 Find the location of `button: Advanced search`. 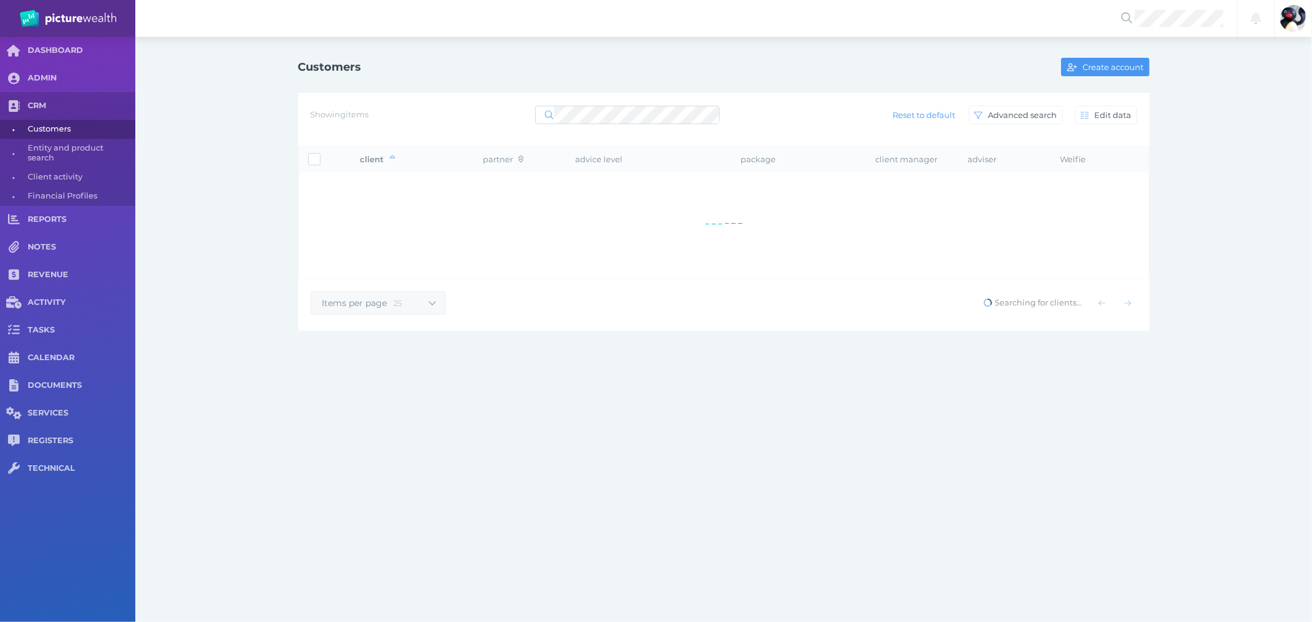

button: Advanced search is located at coordinates (1015, 115).